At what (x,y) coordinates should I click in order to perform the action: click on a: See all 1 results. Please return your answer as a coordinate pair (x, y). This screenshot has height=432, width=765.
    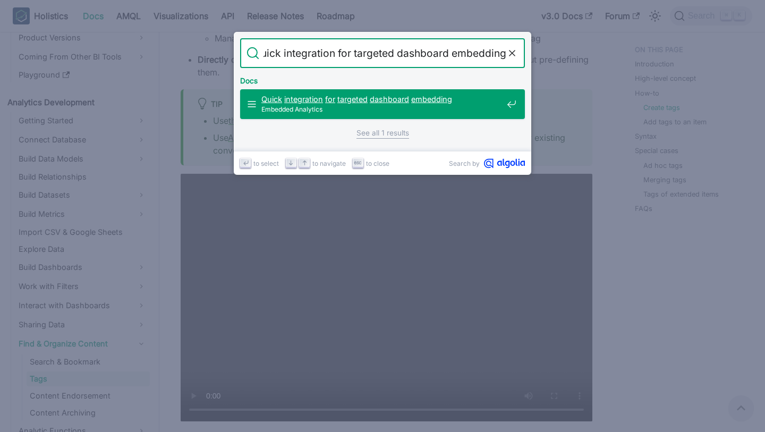
    Looking at the image, I should click on (382, 133).